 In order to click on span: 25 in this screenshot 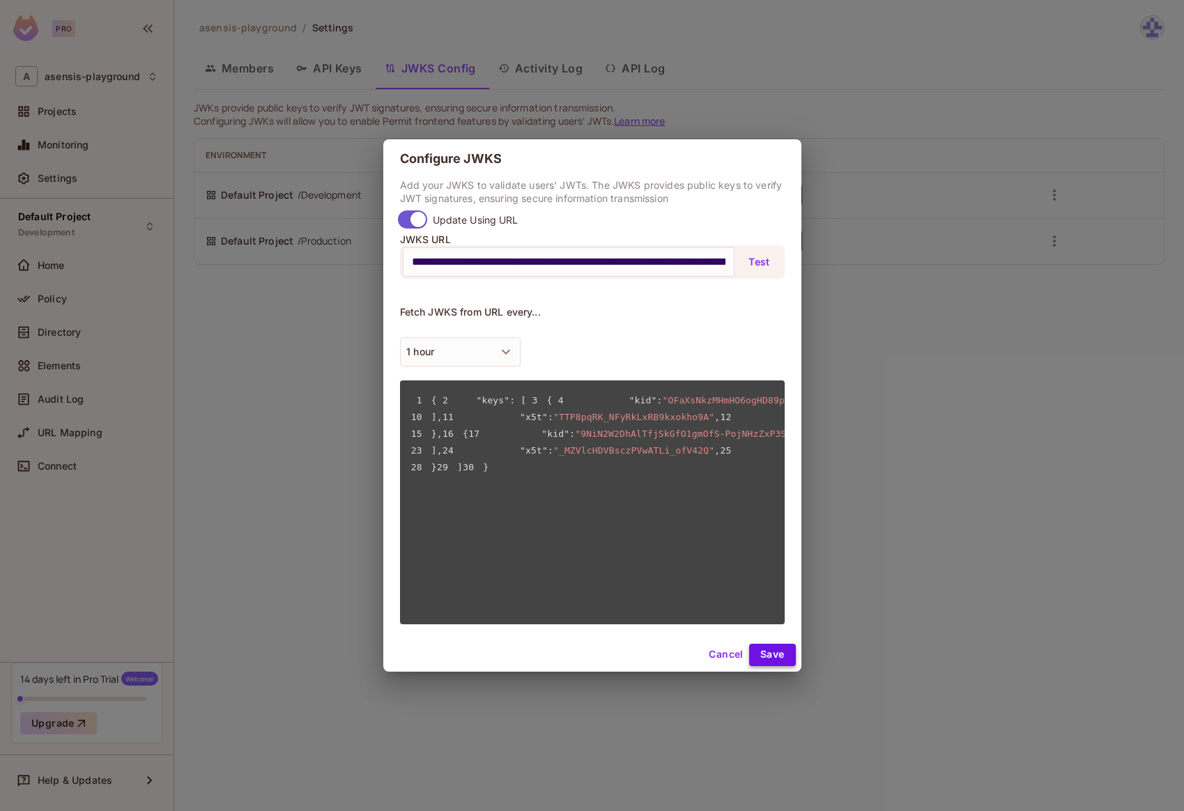, I will do `click(730, 451)`.